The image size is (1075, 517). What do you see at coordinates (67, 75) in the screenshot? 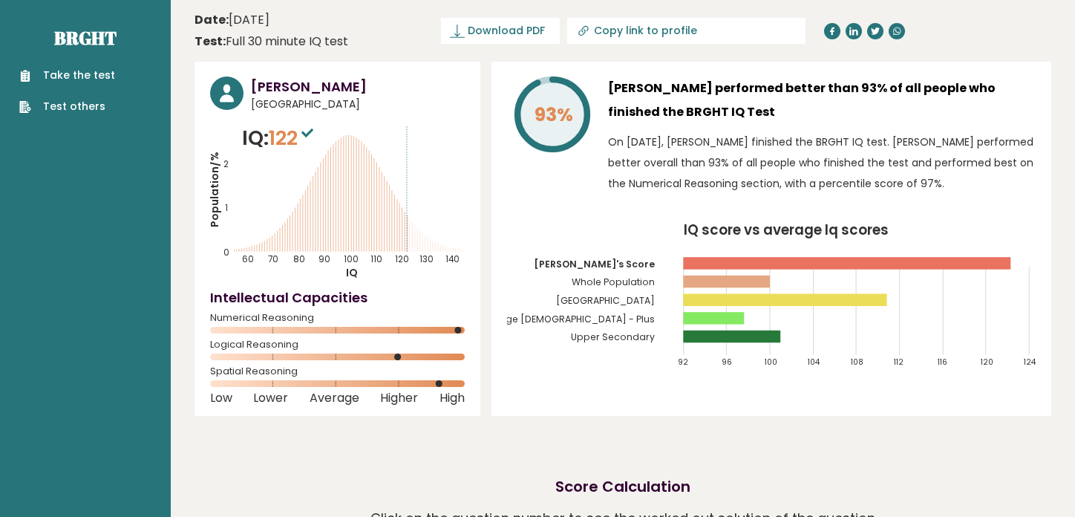
I see `a: Take the test` at bounding box center [67, 75].